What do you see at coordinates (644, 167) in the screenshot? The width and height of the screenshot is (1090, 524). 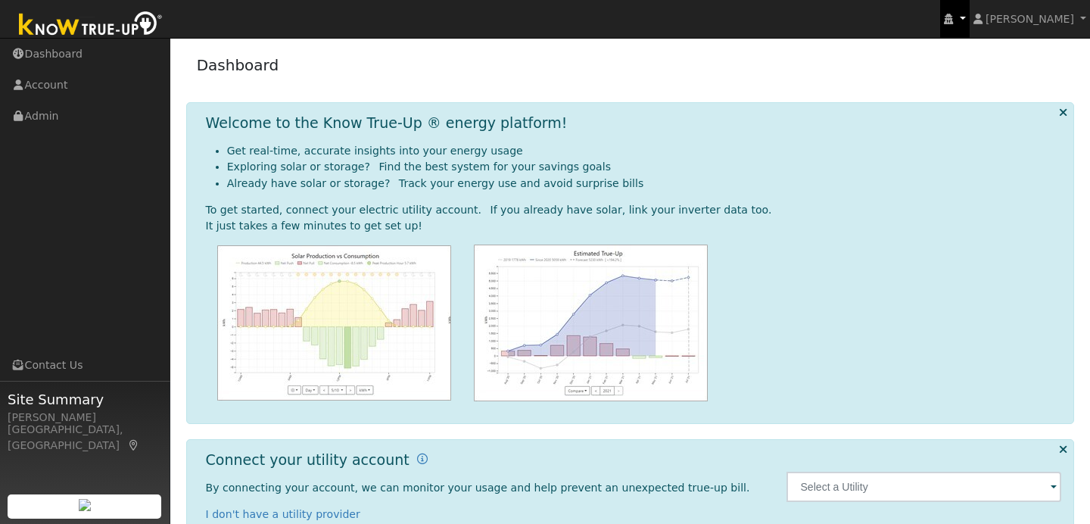 I see `li: Exploring solar or storage? Find the best system for your savings goals` at bounding box center [644, 167].